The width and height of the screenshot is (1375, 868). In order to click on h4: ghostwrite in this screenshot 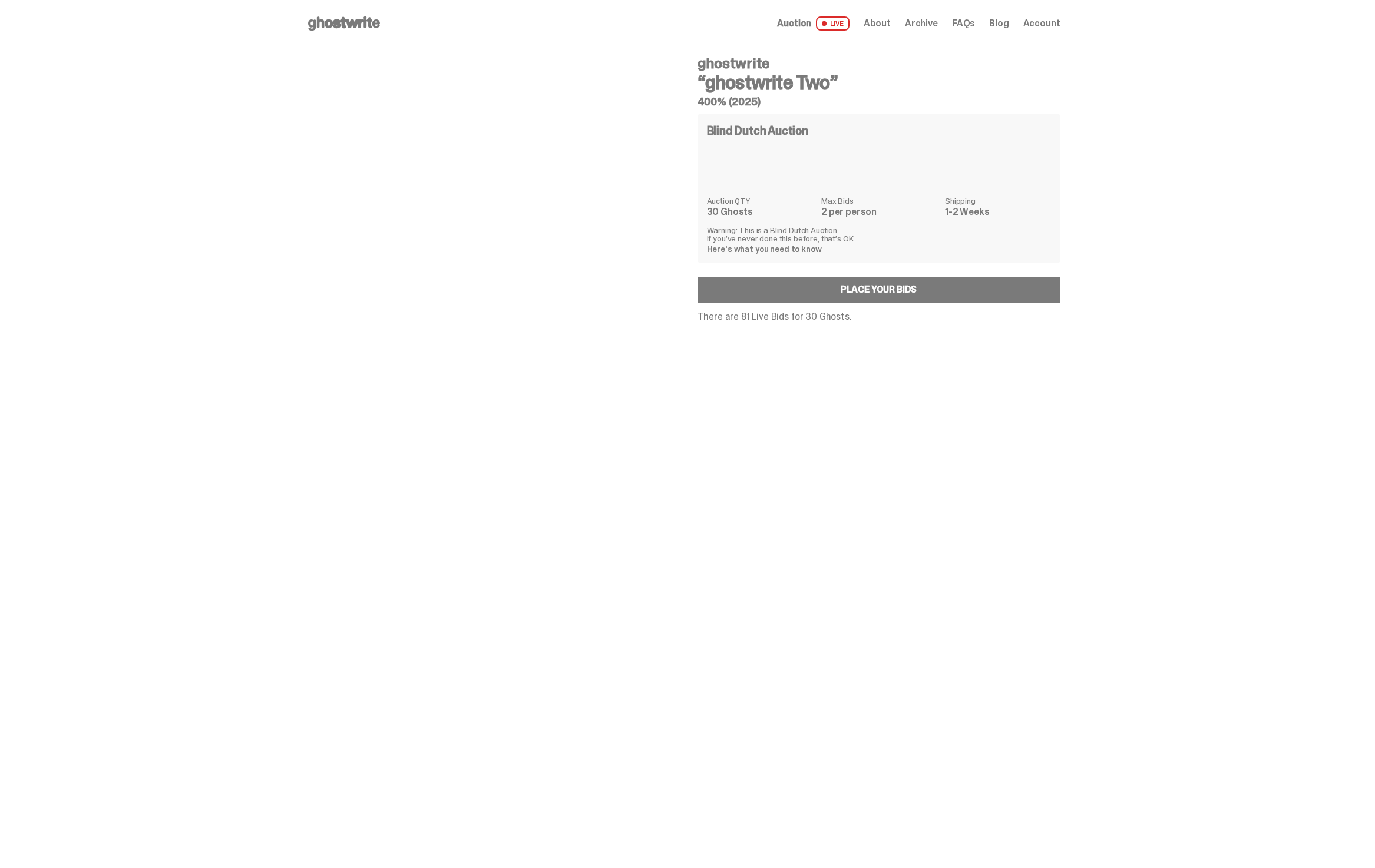, I will do `click(879, 63)`.